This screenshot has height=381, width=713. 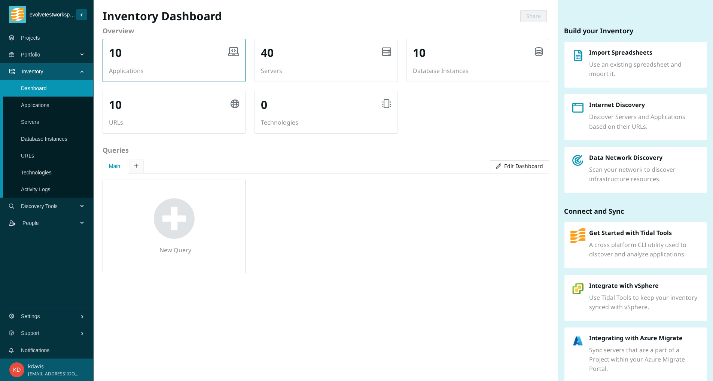 I want to click on span: evolvetestworkspace1, so click(x=51, y=15).